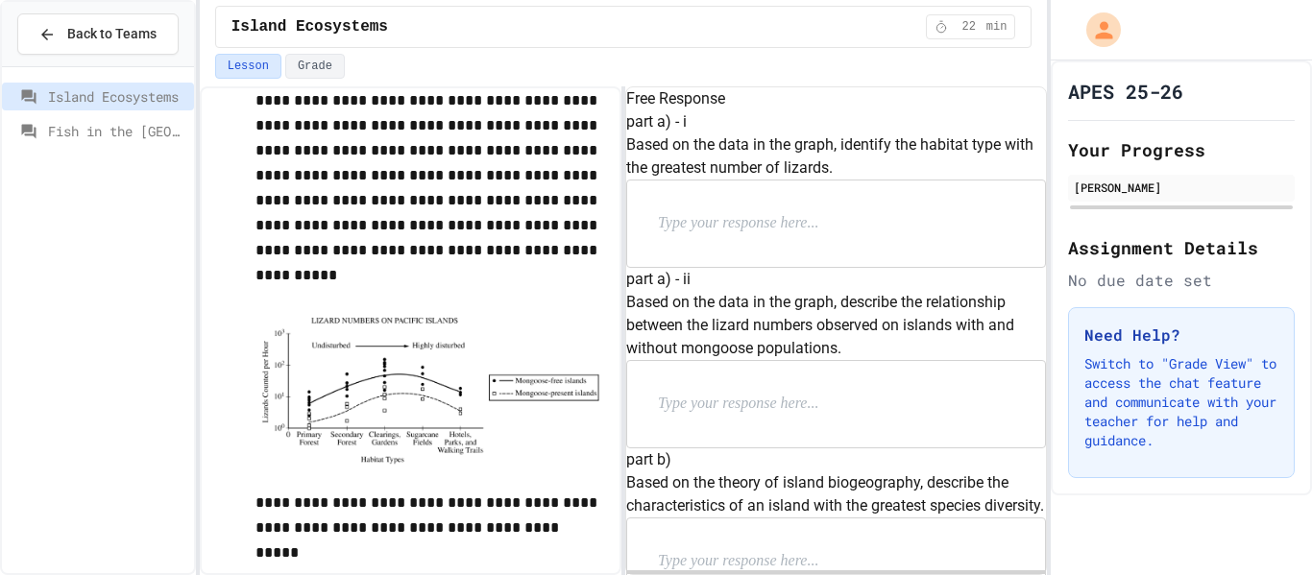 This screenshot has height=575, width=1312. What do you see at coordinates (1181, 335) in the screenshot?
I see `h3: Need Help?` at bounding box center [1181, 335].